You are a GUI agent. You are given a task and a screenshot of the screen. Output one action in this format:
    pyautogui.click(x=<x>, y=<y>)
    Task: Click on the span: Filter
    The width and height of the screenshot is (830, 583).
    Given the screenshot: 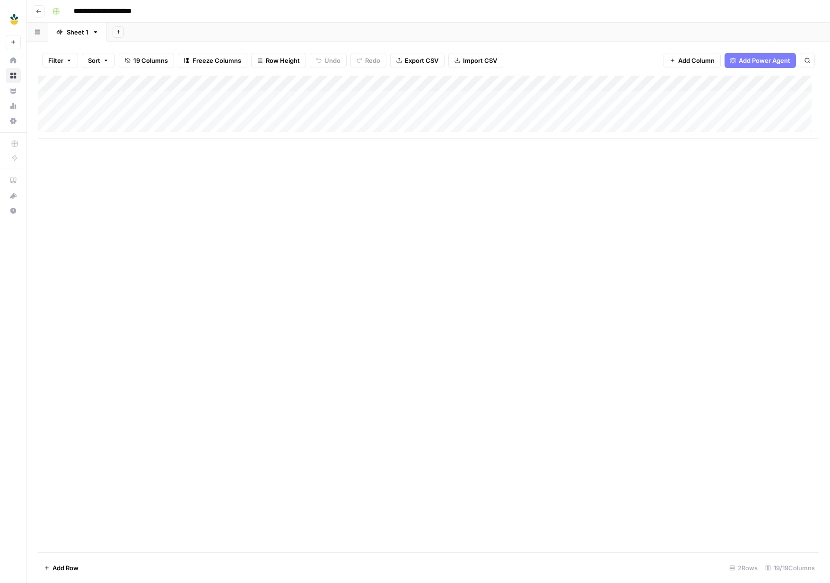 What is the action you would take?
    pyautogui.click(x=56, y=61)
    